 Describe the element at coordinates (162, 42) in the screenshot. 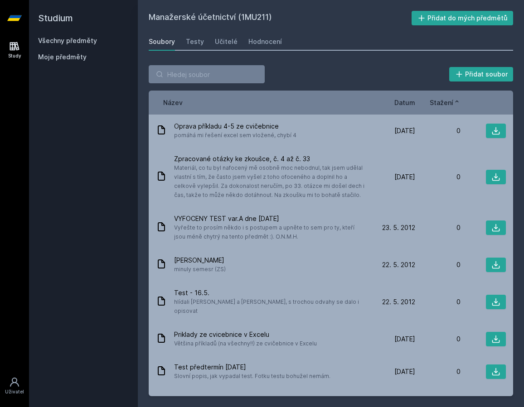

I see `a: Soubory` at that location.